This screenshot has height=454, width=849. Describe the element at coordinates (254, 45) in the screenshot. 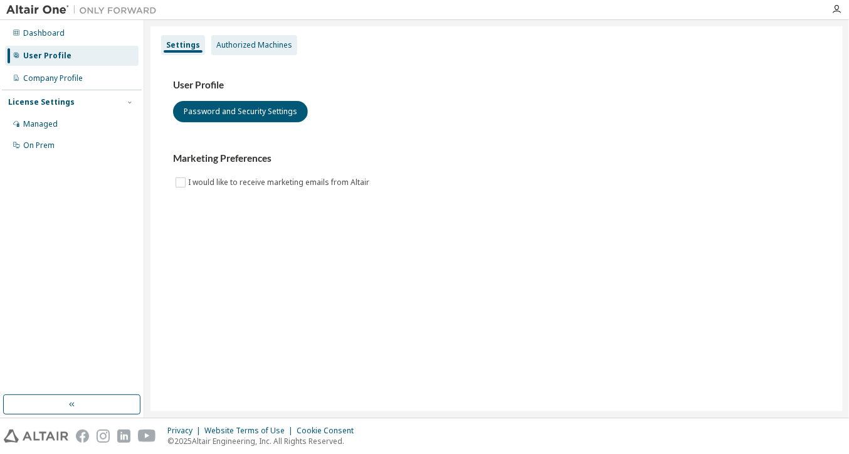

I see `div: Authorized Machines` at that location.